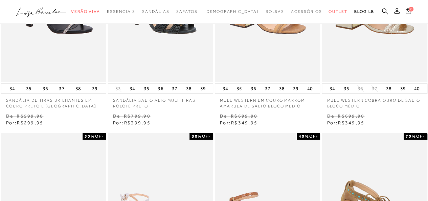  What do you see at coordinates (160, 101) in the screenshot?
I see `a: SANDÁLIA SALTO ALTO MULTITIRAS ROLOTÊ PRETO` at bounding box center [160, 101].